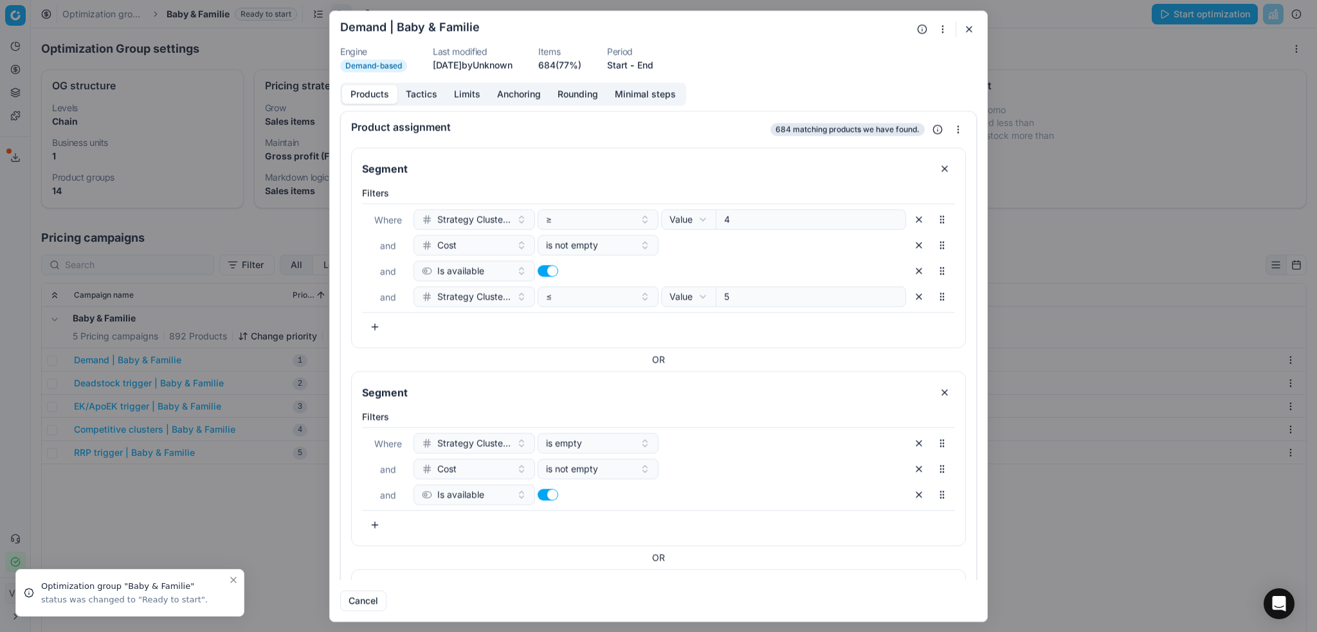 This screenshot has height=632, width=1317. Describe the element at coordinates (645, 65) in the screenshot. I see `button: End` at that location.